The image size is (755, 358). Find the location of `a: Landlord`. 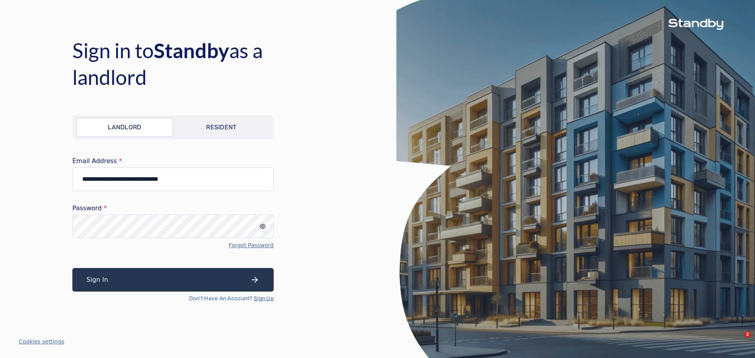

a: Landlord is located at coordinates (125, 127).